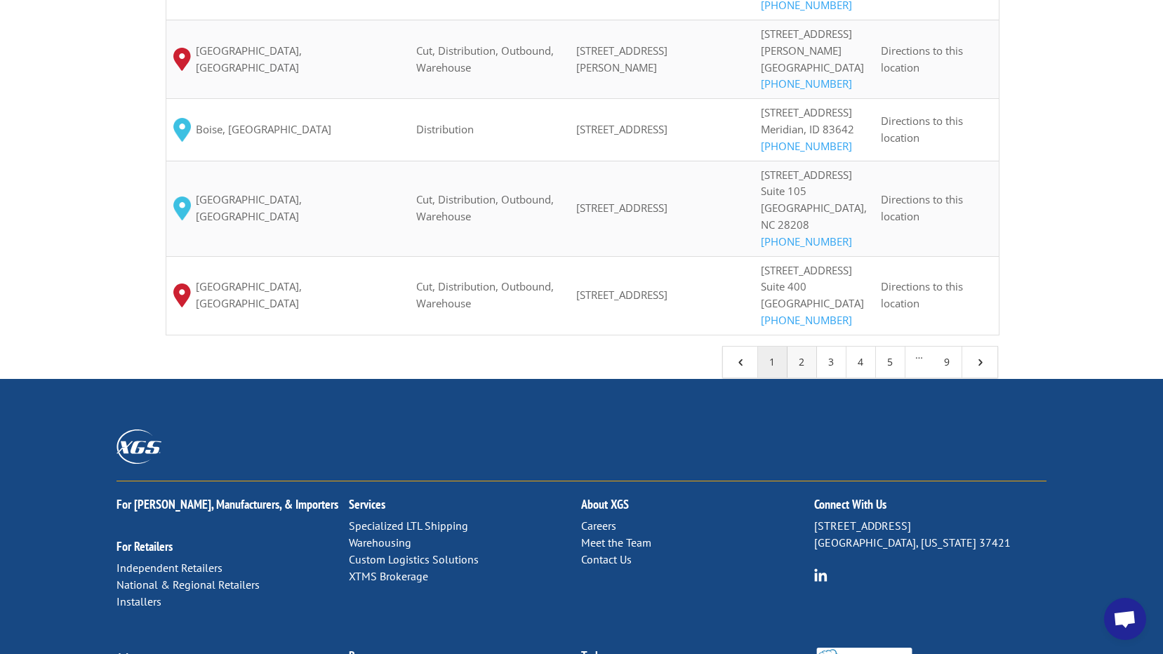 The height and width of the screenshot is (654, 1163). Describe the element at coordinates (169, 568) in the screenshot. I see `a: Independent Retailers` at that location.